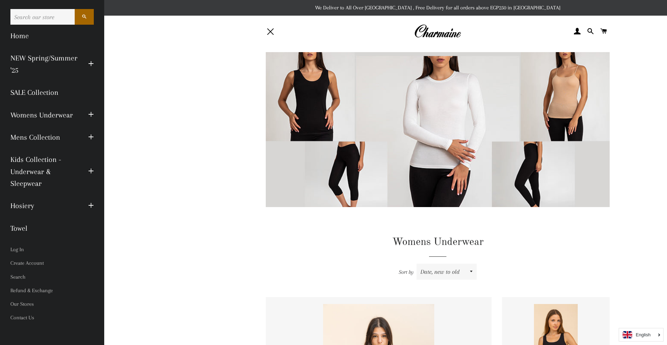 This screenshot has width=667, height=345. I want to click on a: Home, so click(52, 36).